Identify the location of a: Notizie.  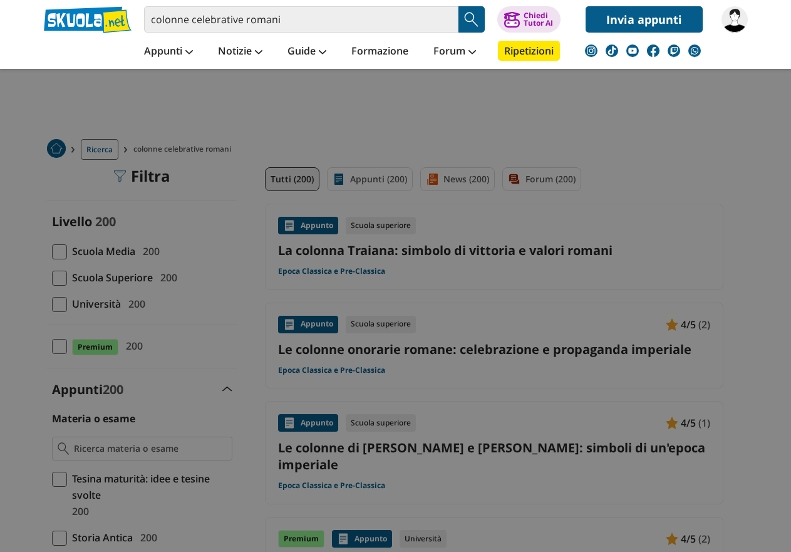
(240, 52).